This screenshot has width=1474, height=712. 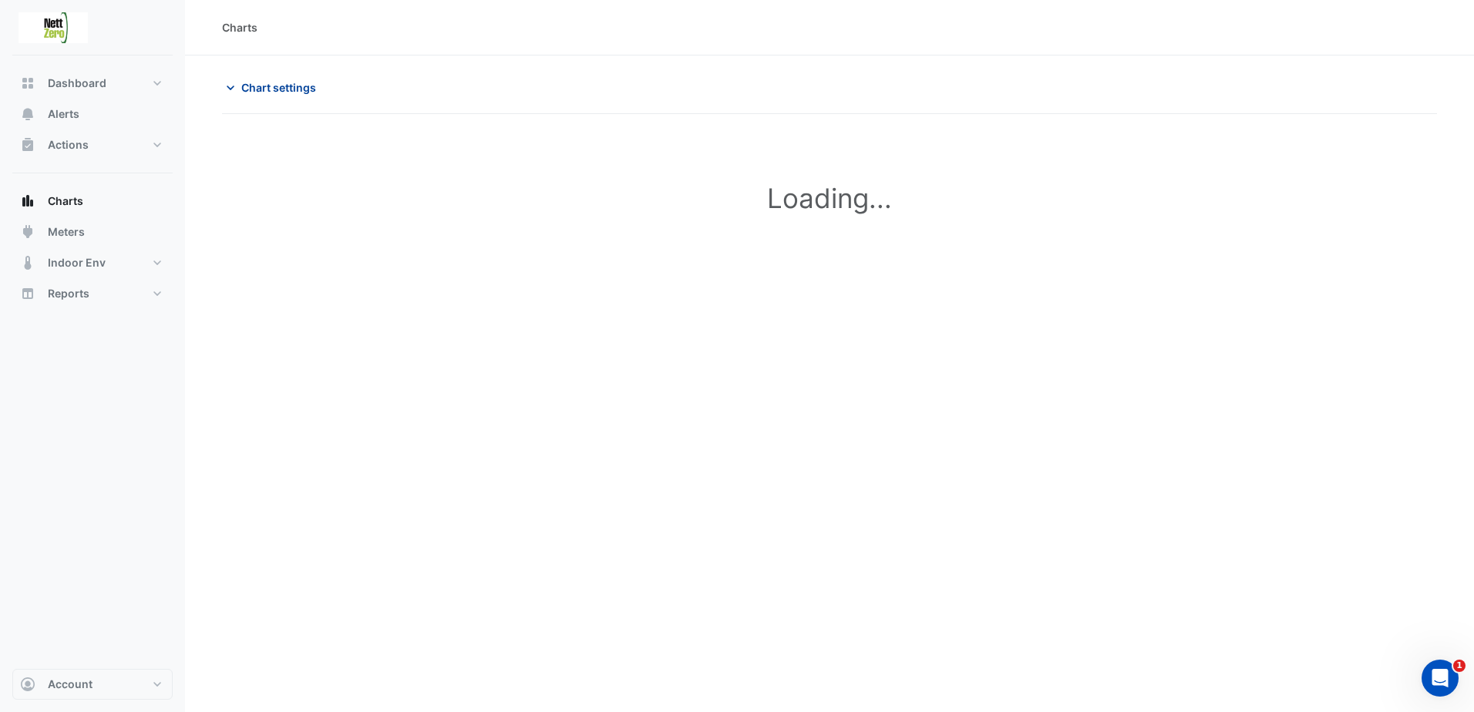 I want to click on span: Charts, so click(x=66, y=201).